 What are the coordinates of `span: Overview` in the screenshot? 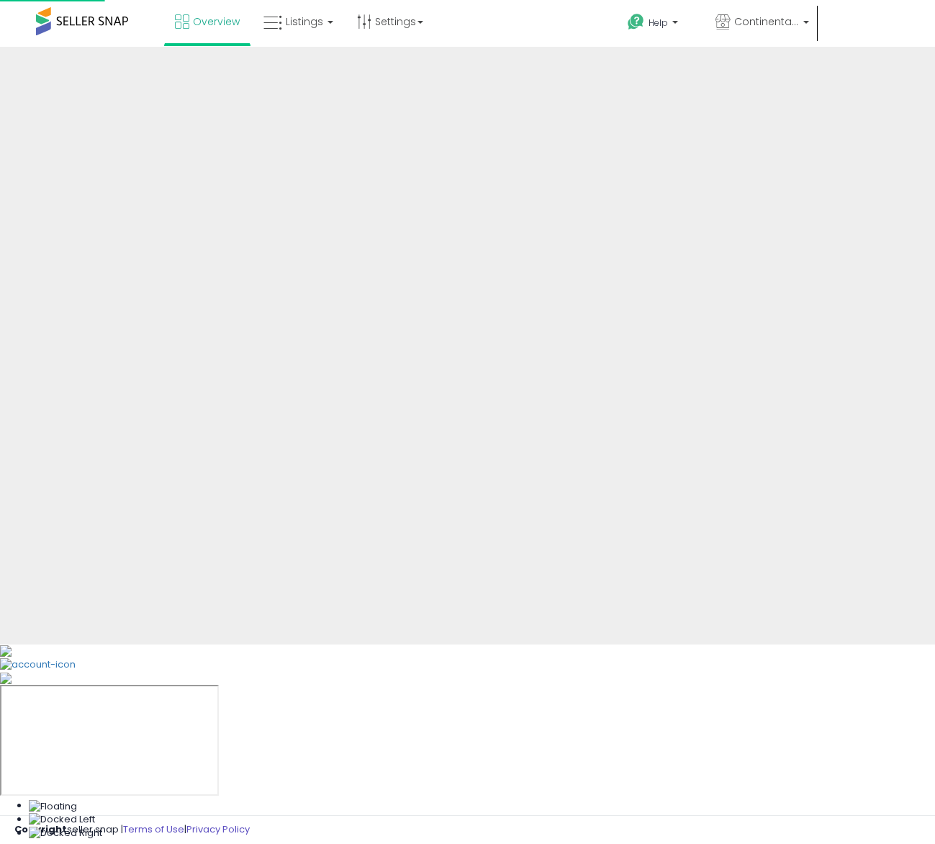 It's located at (216, 22).